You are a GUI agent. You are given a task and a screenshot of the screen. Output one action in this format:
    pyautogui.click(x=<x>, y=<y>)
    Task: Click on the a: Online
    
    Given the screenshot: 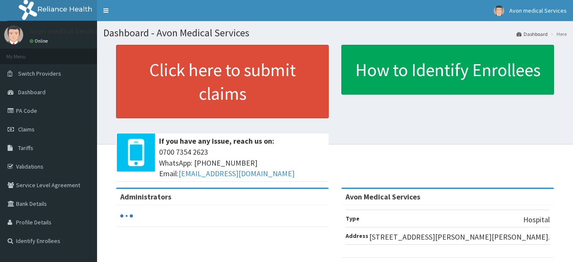 What is the action you would take?
    pyautogui.click(x=40, y=41)
    